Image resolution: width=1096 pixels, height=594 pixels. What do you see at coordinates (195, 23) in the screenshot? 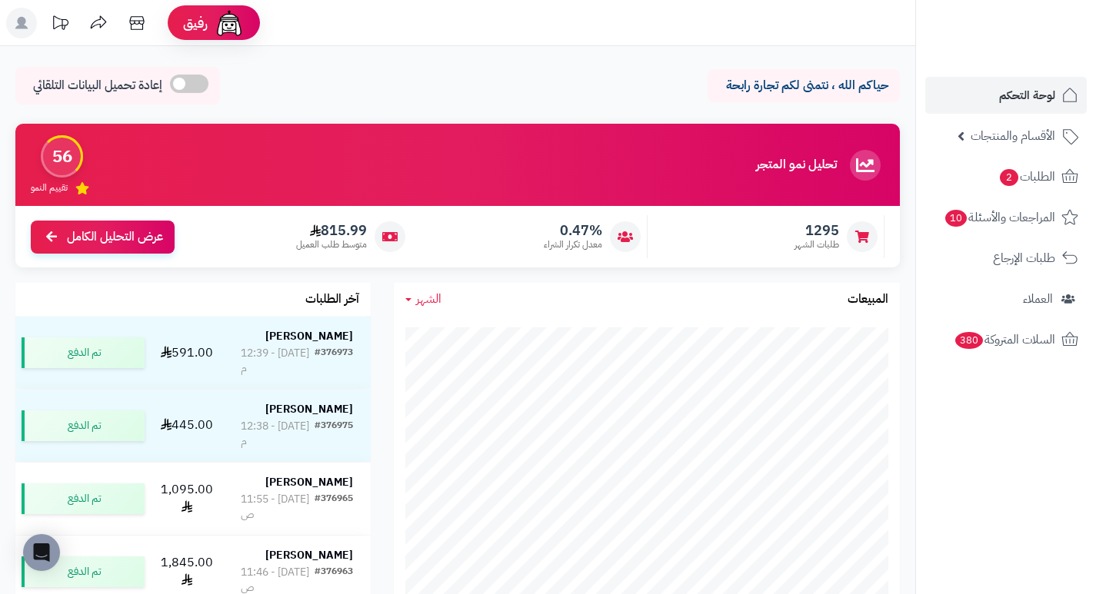
I see `span: رفيق` at bounding box center [195, 23].